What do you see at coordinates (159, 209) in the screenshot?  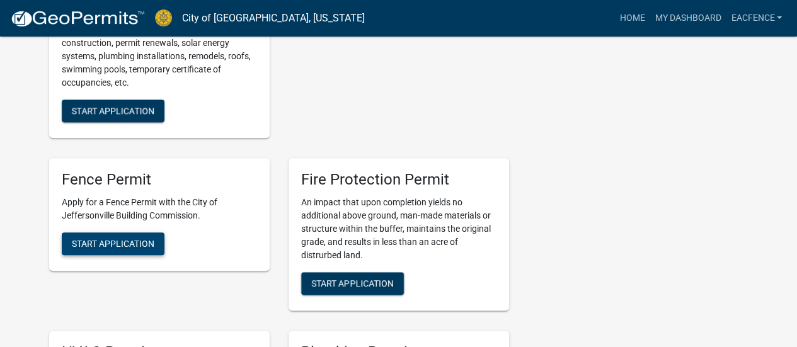 I see `p: Apply for a Fence Permit with the City of Jeffersonville Building Commission.` at bounding box center [159, 209].